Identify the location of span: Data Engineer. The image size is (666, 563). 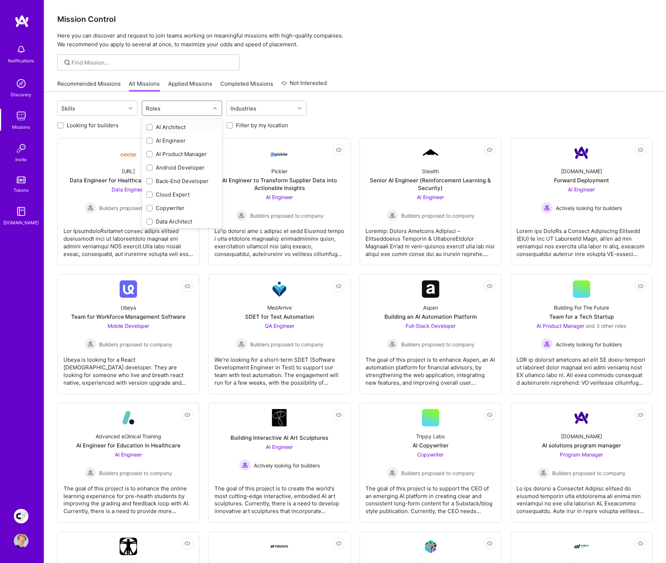
(128, 189).